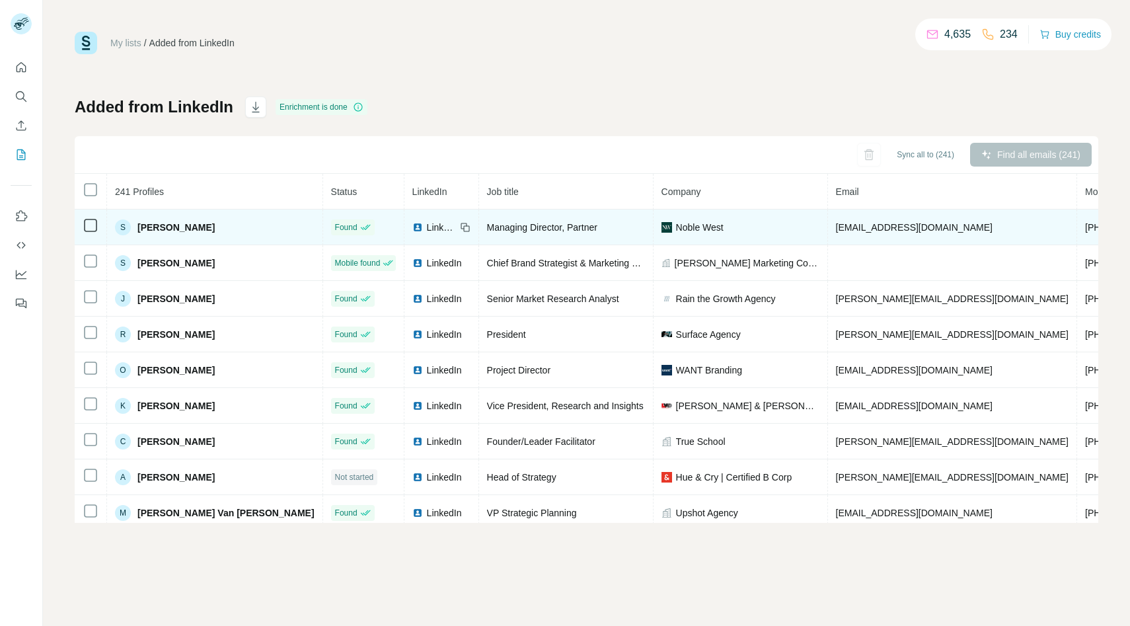  I want to click on span: Vice President, Research and Insights, so click(565, 406).